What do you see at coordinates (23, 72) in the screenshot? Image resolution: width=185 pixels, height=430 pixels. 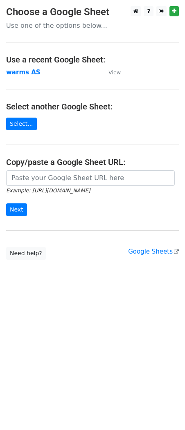 I see `a: warms AS` at bounding box center [23, 72].